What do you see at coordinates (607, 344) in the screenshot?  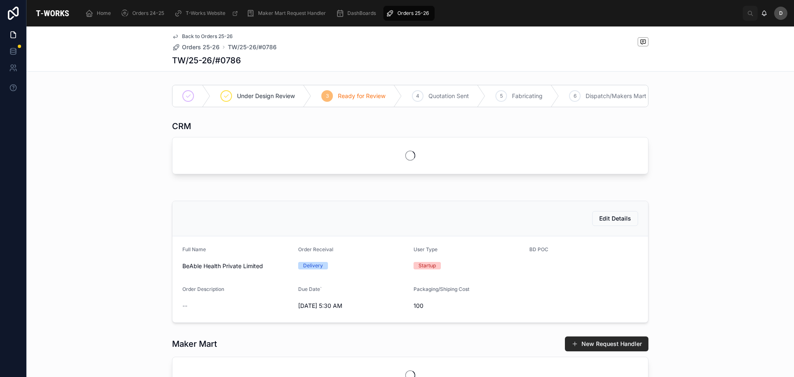 I see `a: New Request Handler` at bounding box center [607, 344].